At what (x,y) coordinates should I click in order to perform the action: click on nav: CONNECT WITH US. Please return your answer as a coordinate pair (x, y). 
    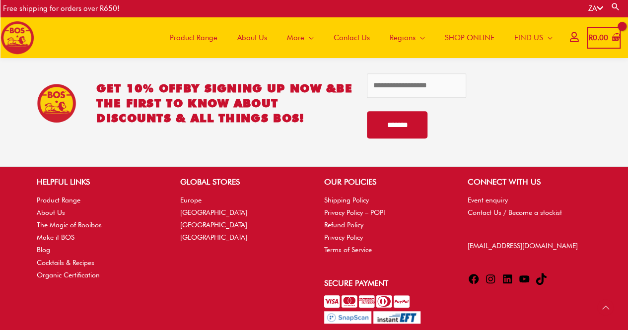
    Looking at the image, I should click on (529, 207).